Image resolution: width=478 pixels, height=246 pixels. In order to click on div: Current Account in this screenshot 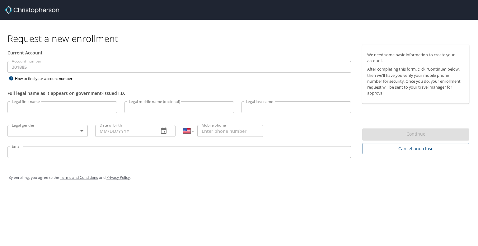, I will do `click(179, 53)`.